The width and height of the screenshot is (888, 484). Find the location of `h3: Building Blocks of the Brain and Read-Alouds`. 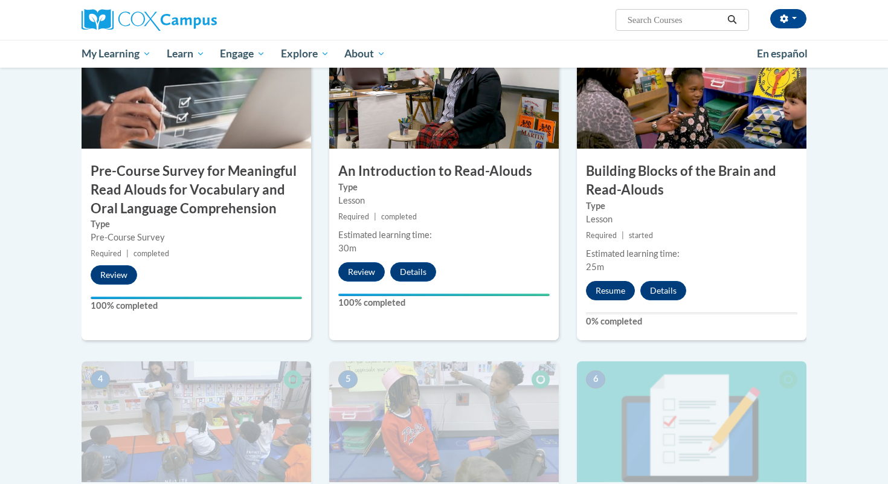

h3: Building Blocks of the Brain and Read-Alouds is located at coordinates (692, 181).